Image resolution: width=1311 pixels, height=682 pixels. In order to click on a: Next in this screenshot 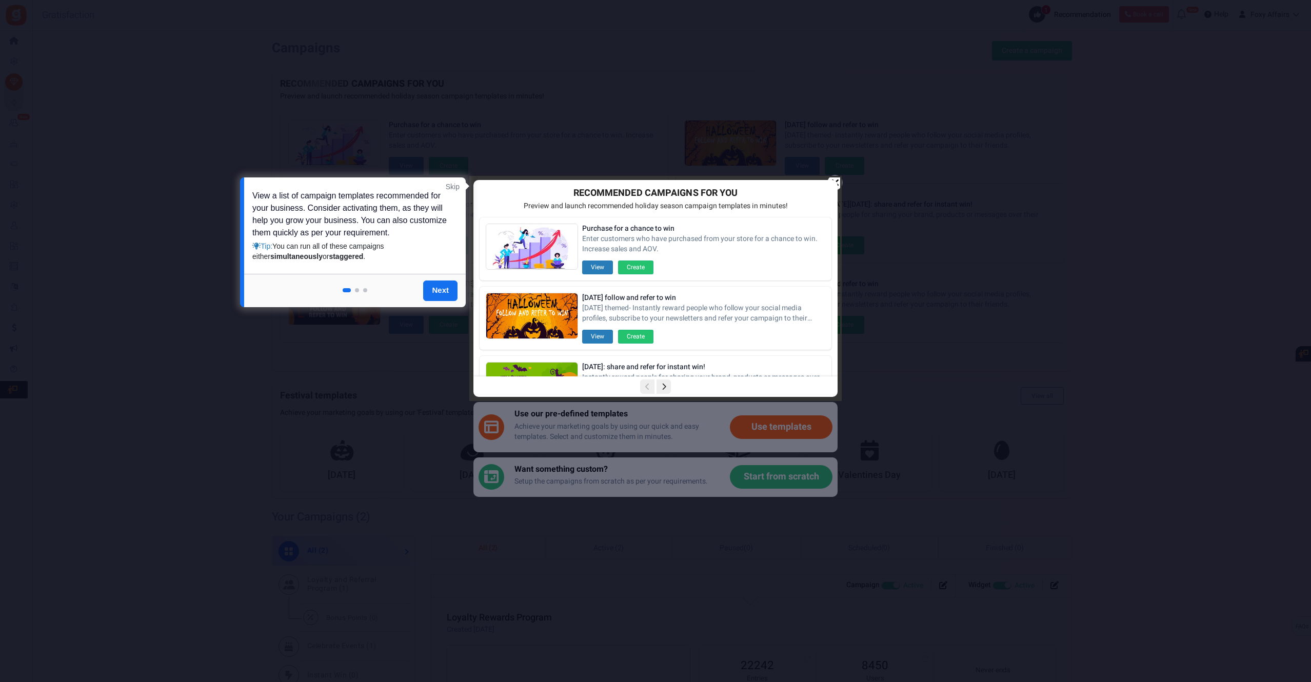, I will do `click(440, 291)`.